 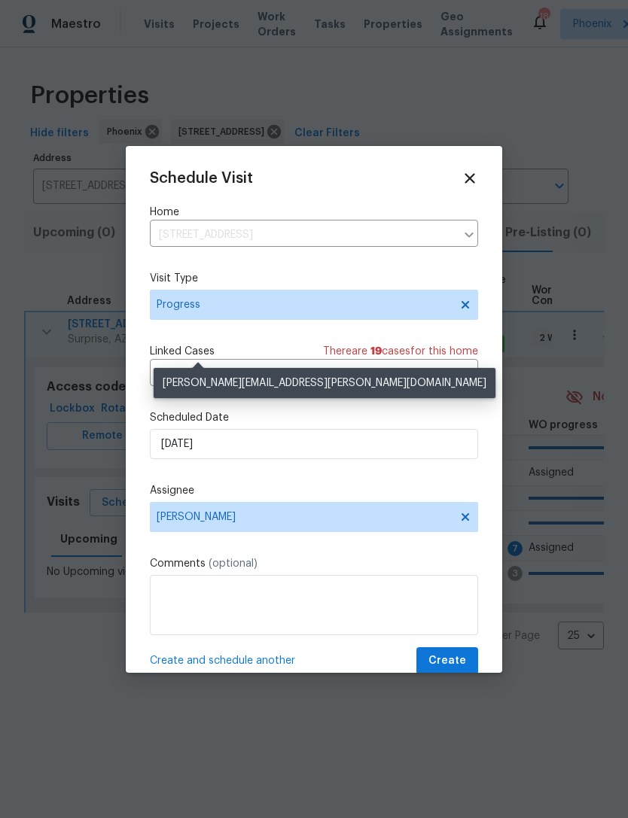 What do you see at coordinates (314, 212) in the screenshot?
I see `label: Home` at bounding box center [314, 212].